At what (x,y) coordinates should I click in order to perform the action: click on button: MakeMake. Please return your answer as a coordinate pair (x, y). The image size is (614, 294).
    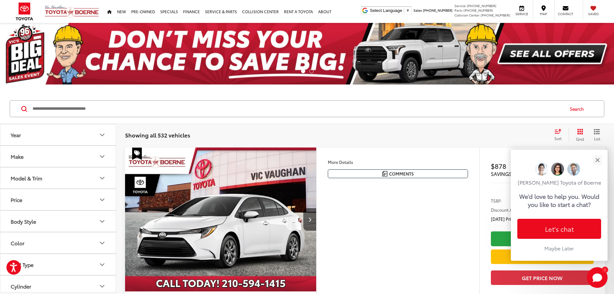
    Looking at the image, I should click on (58, 156).